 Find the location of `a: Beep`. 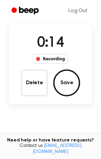

a: Beep is located at coordinates (26, 11).